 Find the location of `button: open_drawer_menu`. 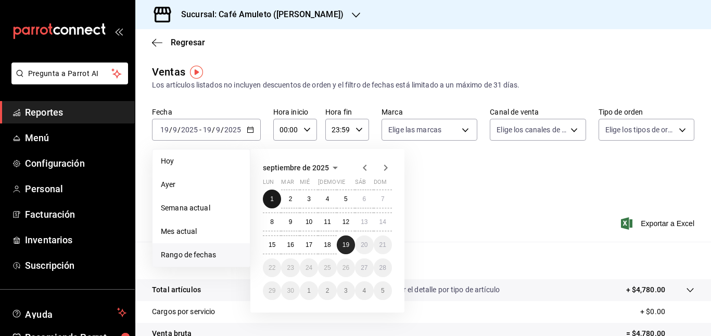

button: open_drawer_menu is located at coordinates (119, 31).